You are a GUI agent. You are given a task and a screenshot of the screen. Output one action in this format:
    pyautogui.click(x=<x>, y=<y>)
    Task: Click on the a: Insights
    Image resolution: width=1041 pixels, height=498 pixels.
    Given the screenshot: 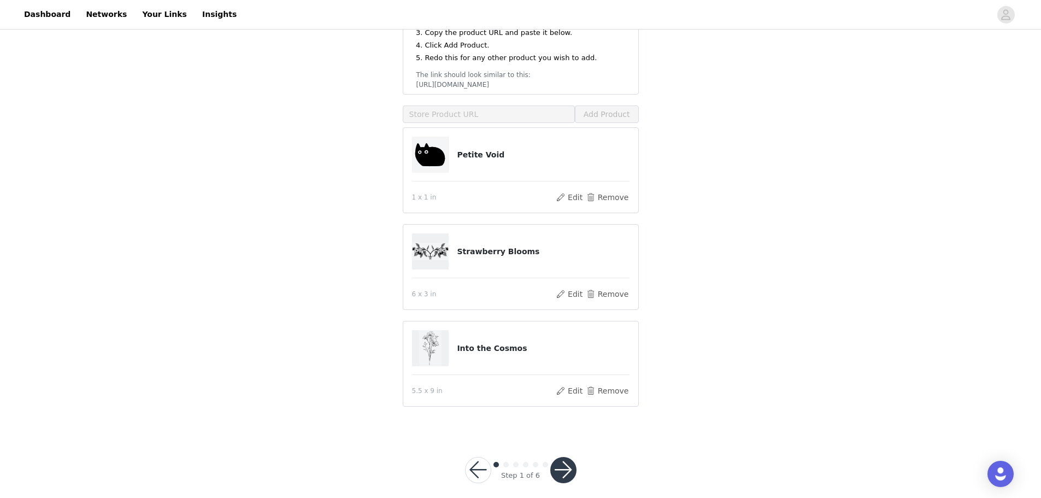 What is the action you would take?
    pyautogui.click(x=219, y=14)
    